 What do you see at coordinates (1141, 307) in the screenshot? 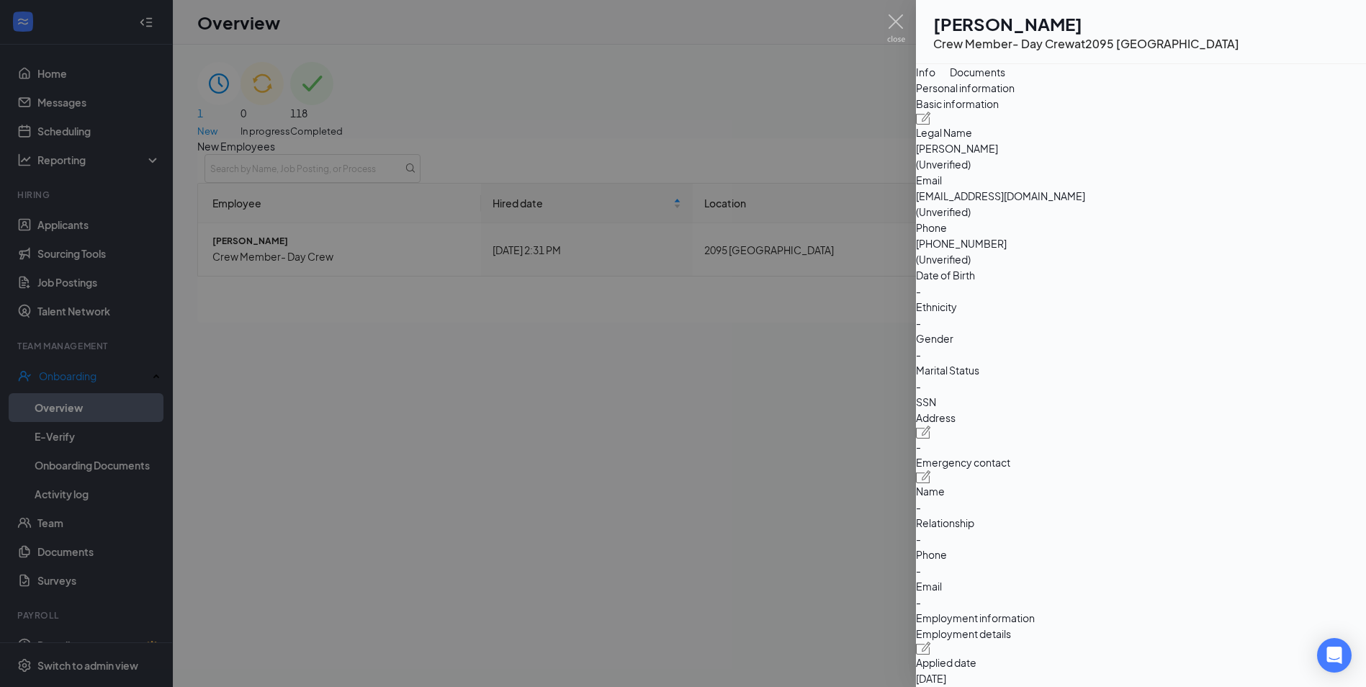
I see `span: Ethnicity` at bounding box center [1141, 307].